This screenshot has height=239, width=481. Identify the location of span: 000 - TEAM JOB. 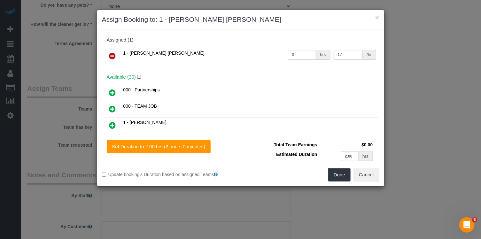
(140, 106).